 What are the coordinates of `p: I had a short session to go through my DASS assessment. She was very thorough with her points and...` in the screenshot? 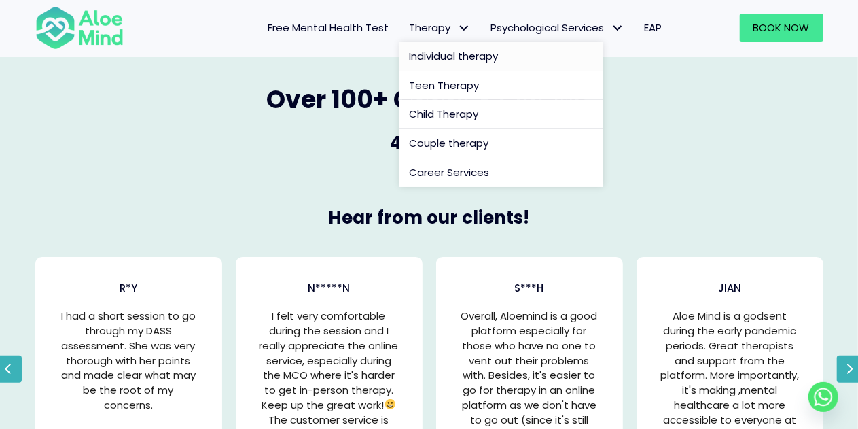 It's located at (128, 360).